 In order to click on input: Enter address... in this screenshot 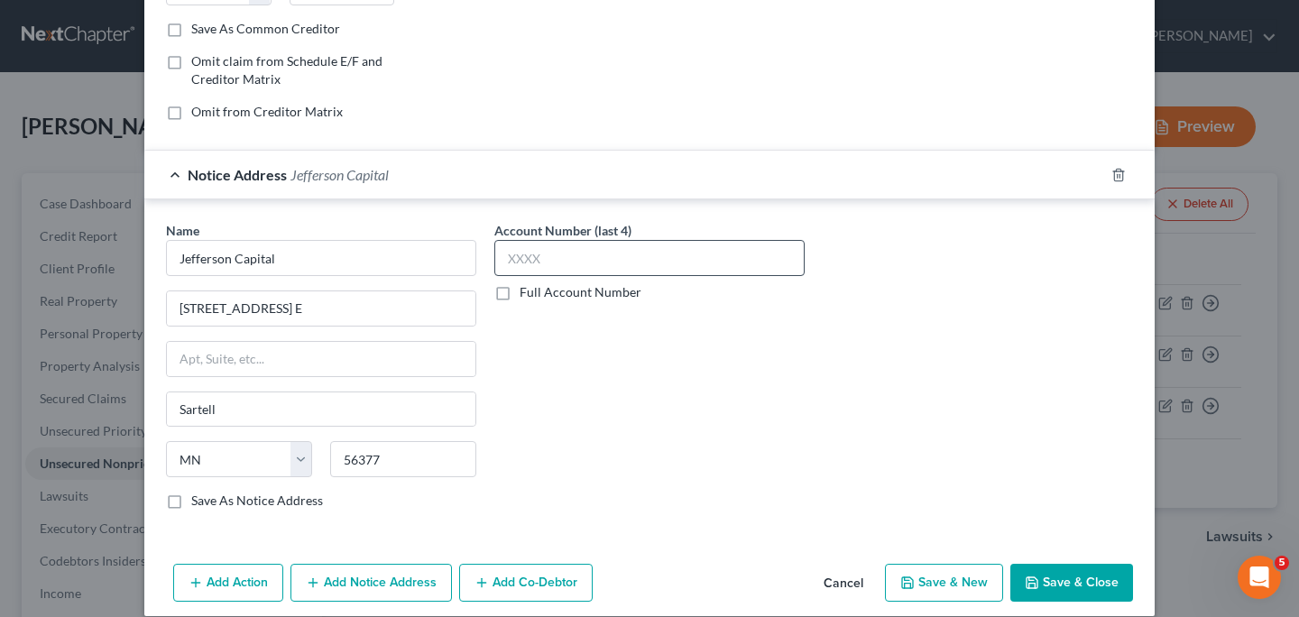, I will do `click(321, 309)`.